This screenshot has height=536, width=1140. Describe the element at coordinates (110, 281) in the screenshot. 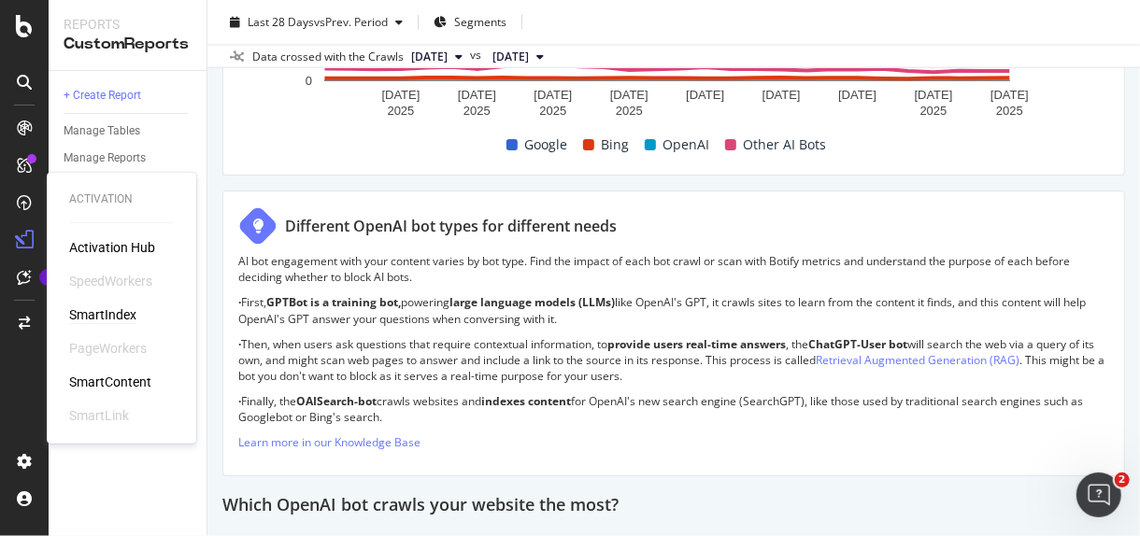

I see `div: SpeedWorkers` at that location.